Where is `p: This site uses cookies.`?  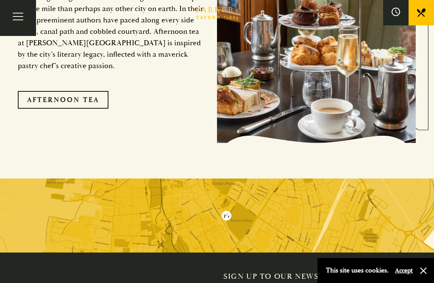
p: This site uses cookies. is located at coordinates (357, 271).